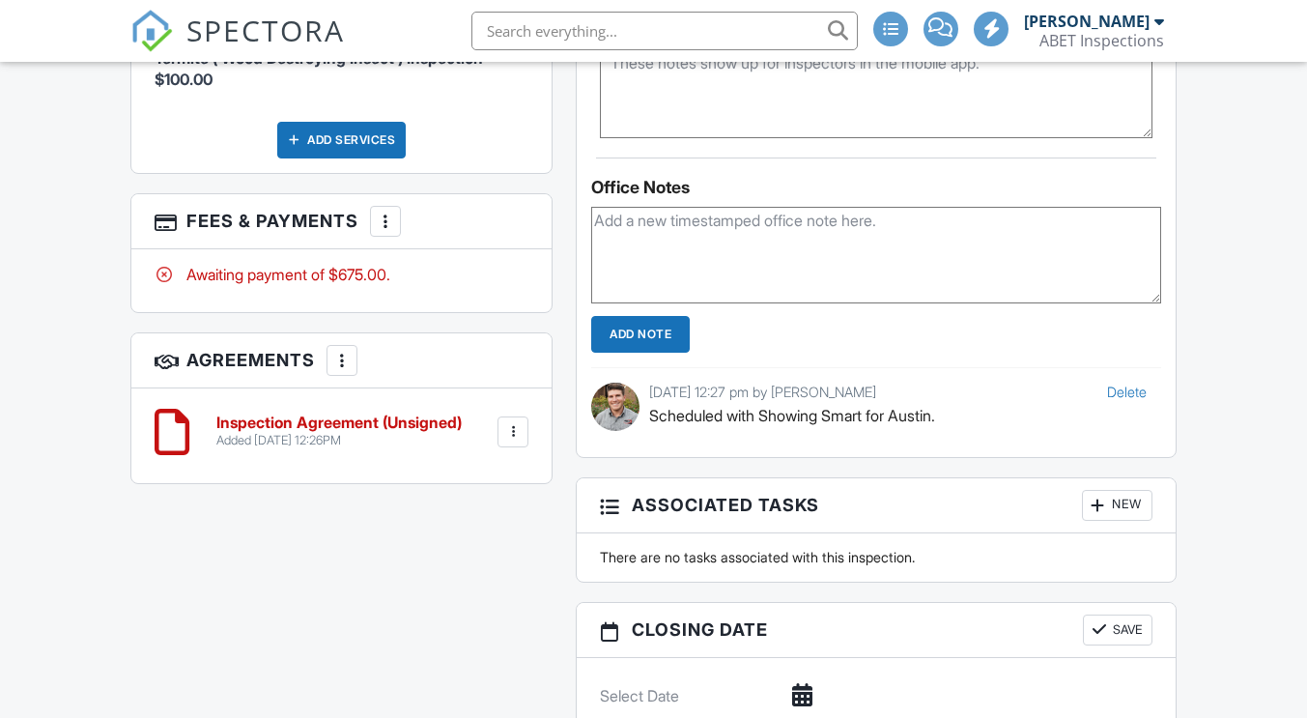 This screenshot has height=718, width=1307. Describe the element at coordinates (341, 274) in the screenshot. I see `div: Awaiting payment of $675.00.` at that location.